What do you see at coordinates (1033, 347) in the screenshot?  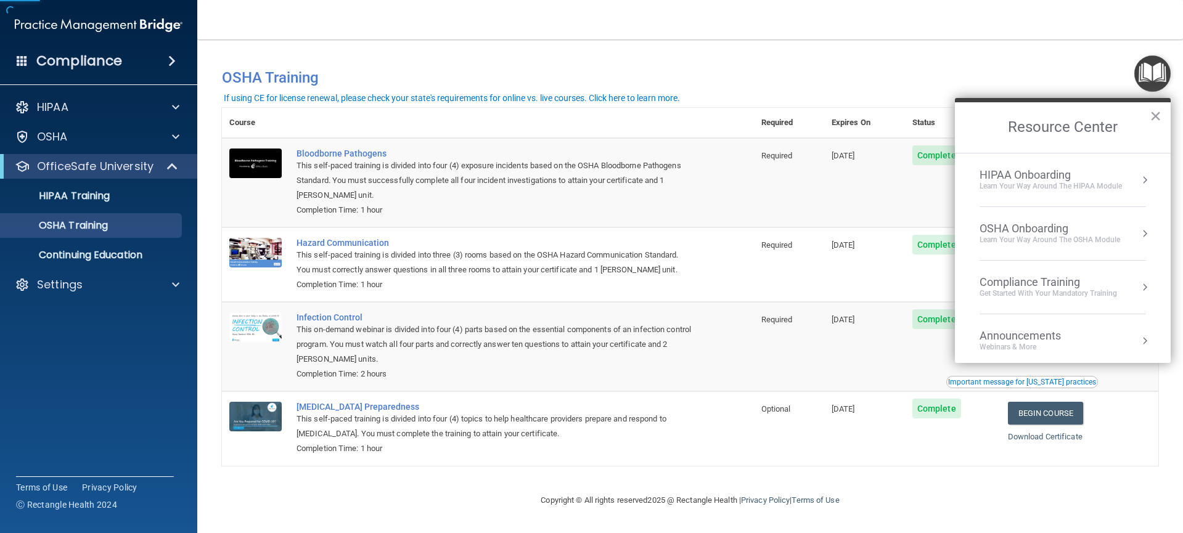 I see `div: Webinars & More` at bounding box center [1033, 347].